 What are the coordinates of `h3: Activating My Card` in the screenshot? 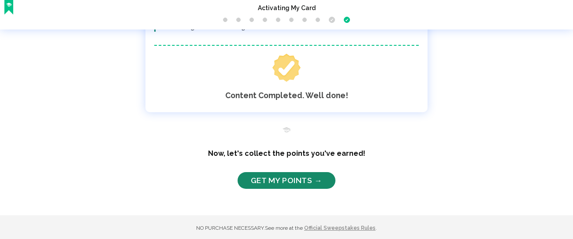 It's located at (286, 8).